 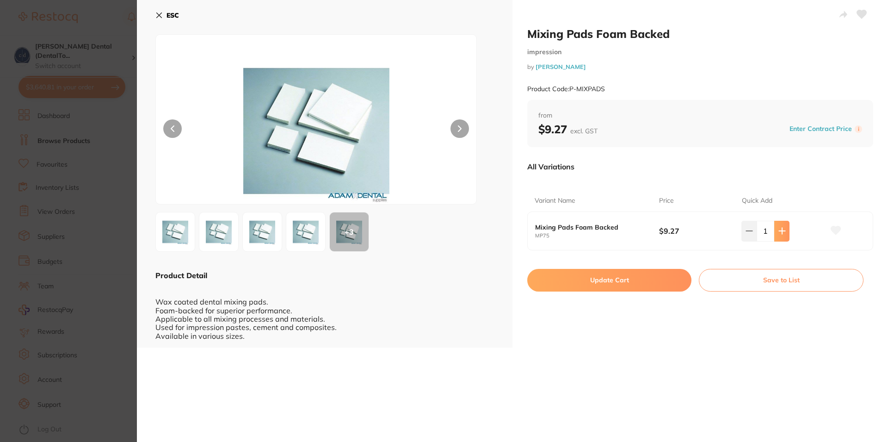 I want to click on button: Update Cart, so click(x=609, y=280).